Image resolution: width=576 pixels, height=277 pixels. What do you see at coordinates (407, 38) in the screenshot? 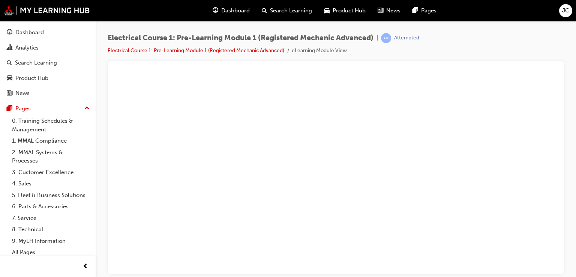
I see `div: Attempted` at bounding box center [407, 38].